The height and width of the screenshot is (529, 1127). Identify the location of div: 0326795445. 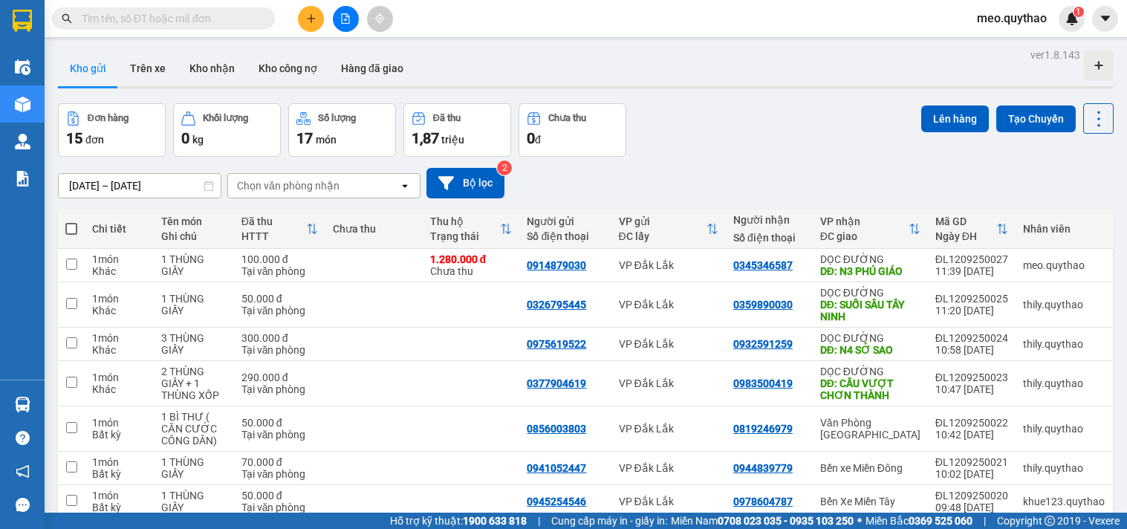
(557, 305).